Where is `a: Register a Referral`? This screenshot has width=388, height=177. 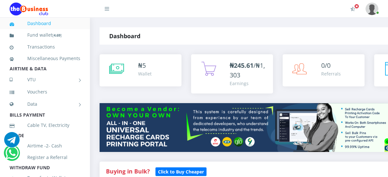
a: Register a Referral is located at coordinates (45, 157).